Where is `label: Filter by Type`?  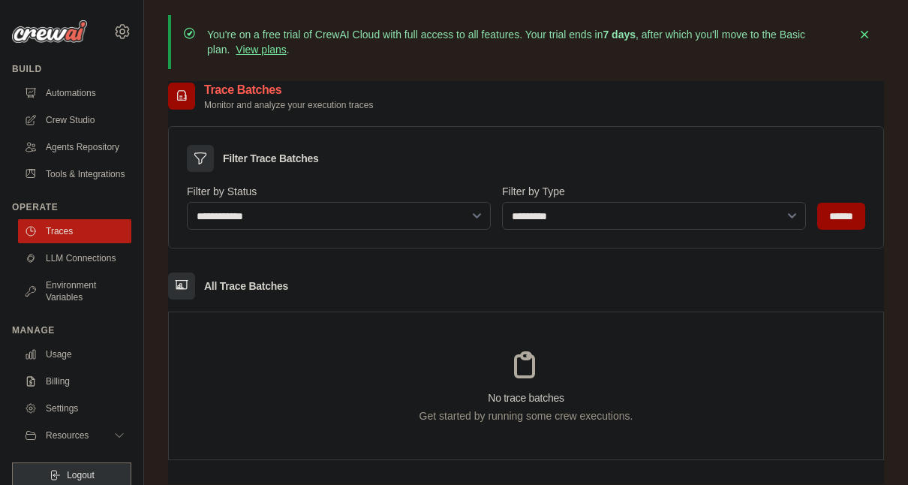 label: Filter by Type is located at coordinates (654, 191).